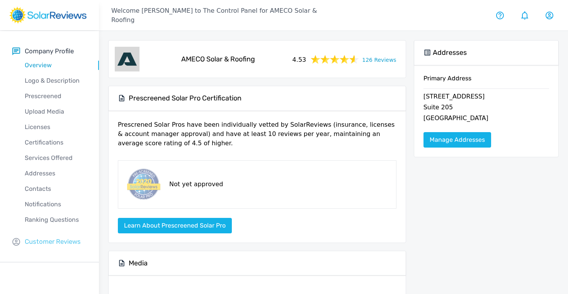  Describe the element at coordinates (379, 59) in the screenshot. I see `a: 126 Reviews` at that location.